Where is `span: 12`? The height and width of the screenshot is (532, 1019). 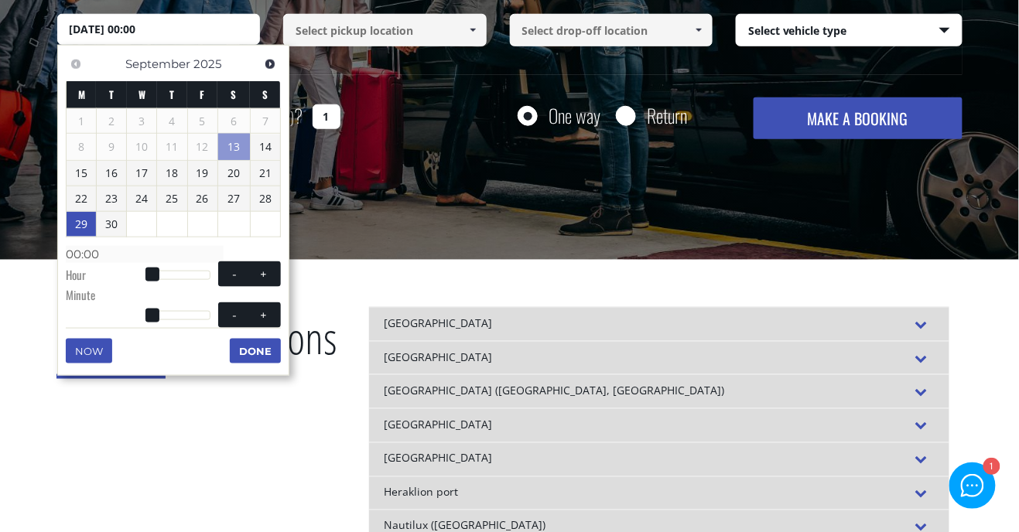 span: 12 is located at coordinates (203, 147).